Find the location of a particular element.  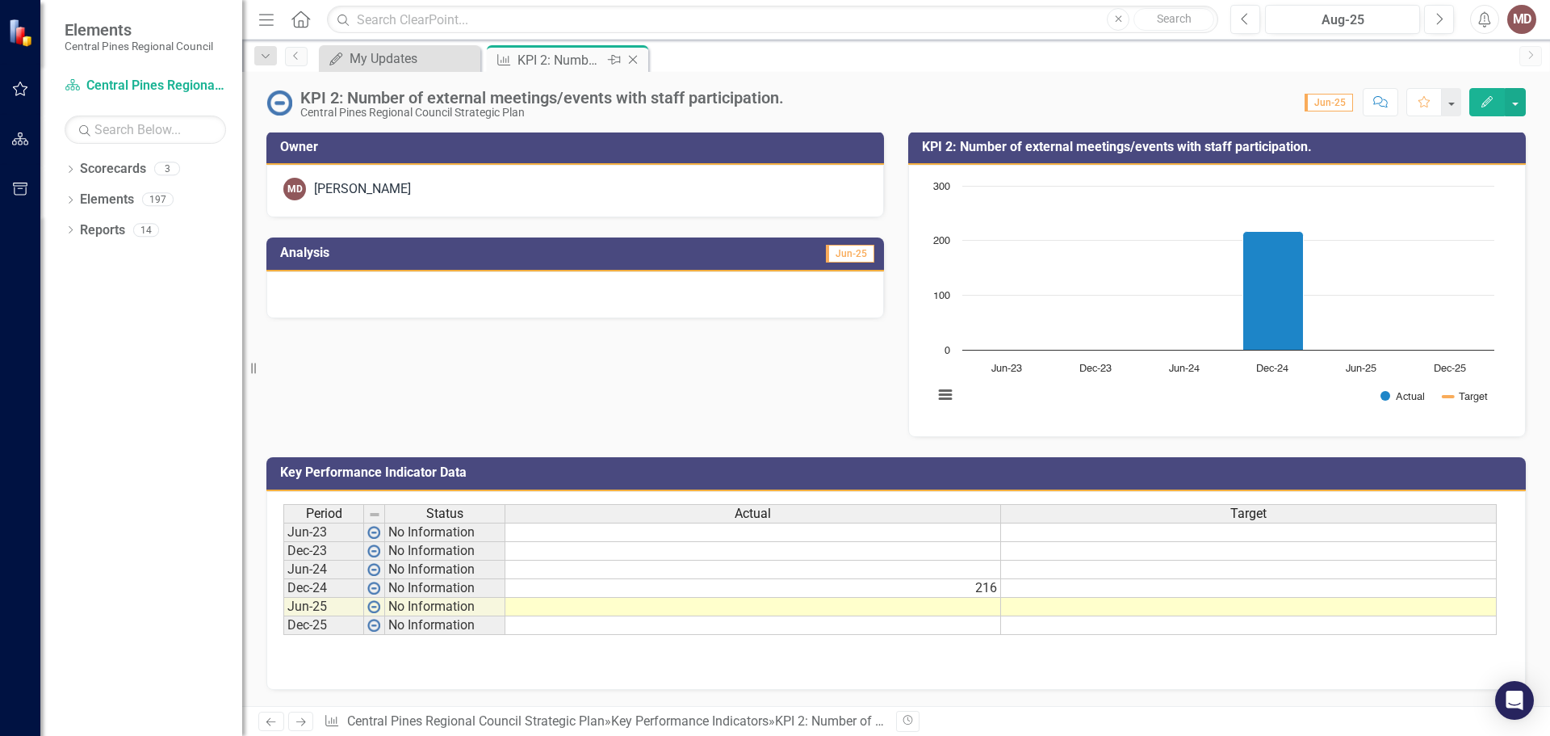

a: Elements is located at coordinates (107, 199).